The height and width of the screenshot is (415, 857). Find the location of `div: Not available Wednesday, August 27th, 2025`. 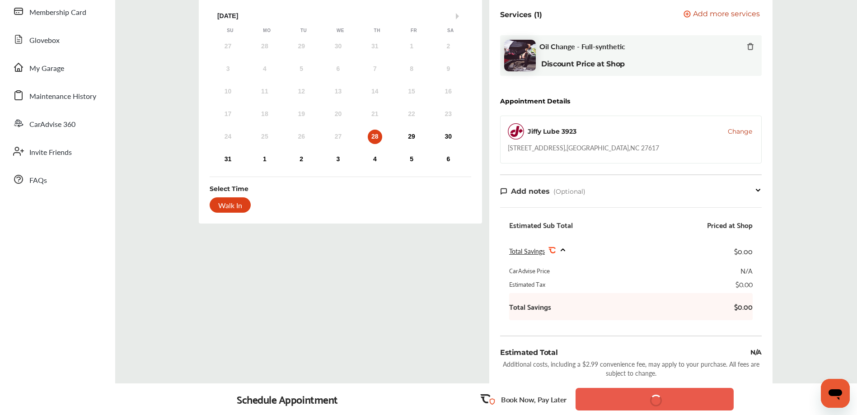

div: Not available Wednesday, August 27th, 2025 is located at coordinates (338, 137).